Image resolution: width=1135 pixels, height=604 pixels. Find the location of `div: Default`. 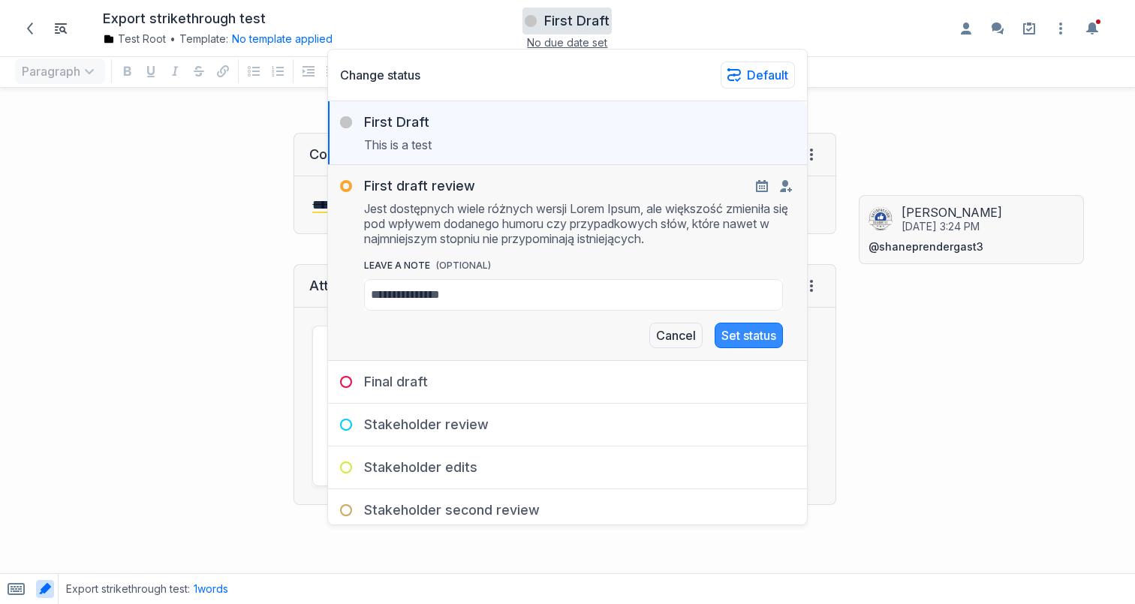

div: Default is located at coordinates (758, 75).